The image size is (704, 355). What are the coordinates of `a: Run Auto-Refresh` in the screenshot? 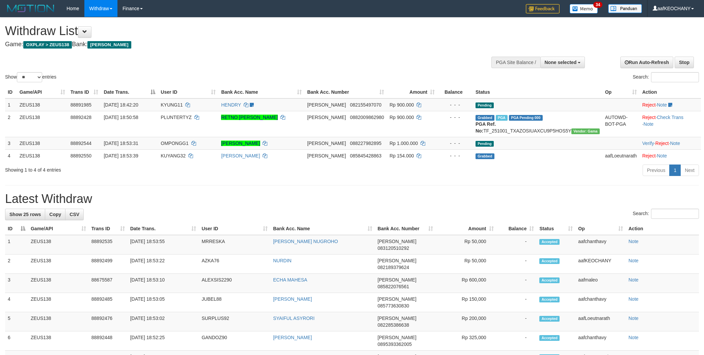 It's located at (647, 62).